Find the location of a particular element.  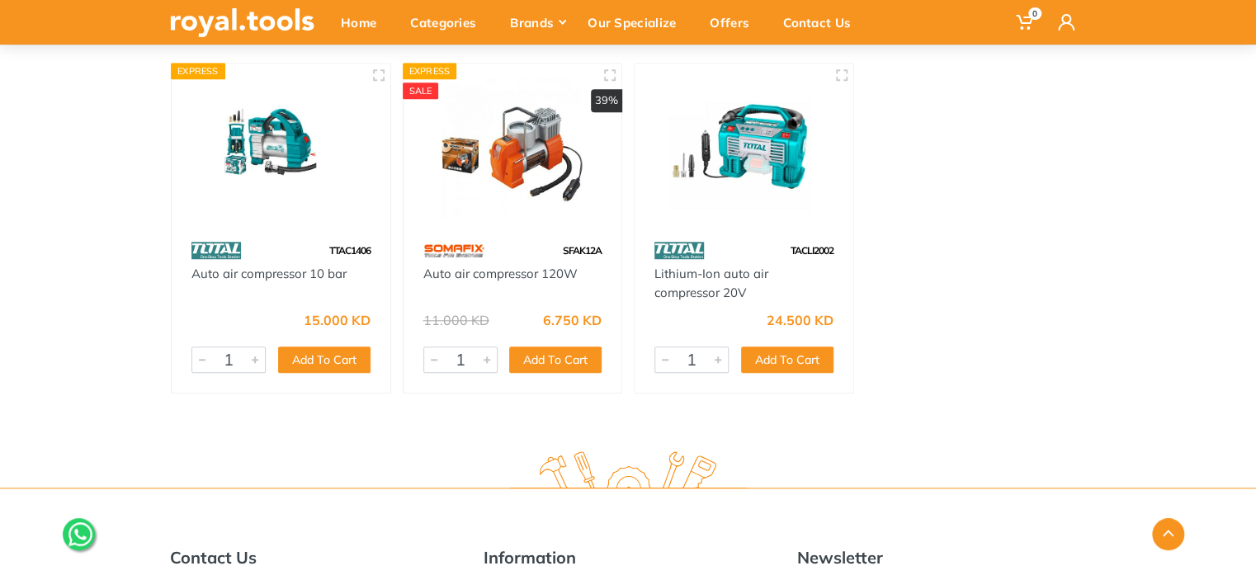

div: Home is located at coordinates (364, 22).